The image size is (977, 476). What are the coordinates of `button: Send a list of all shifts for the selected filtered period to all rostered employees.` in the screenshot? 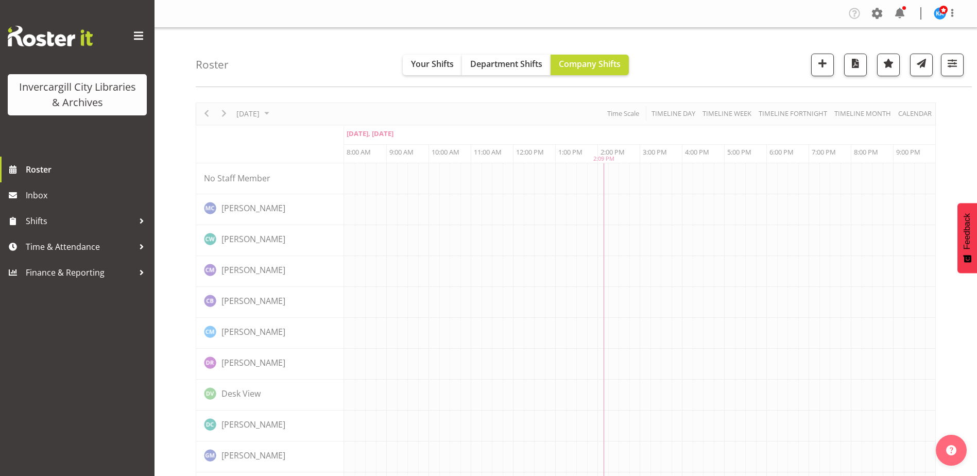 It's located at (922, 65).